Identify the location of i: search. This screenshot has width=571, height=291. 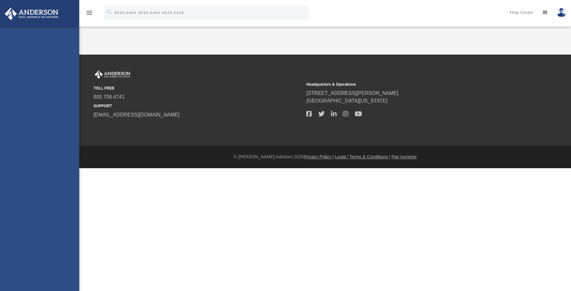
(109, 12).